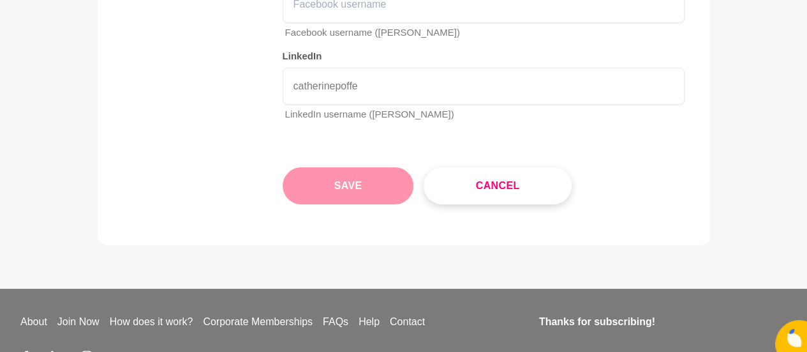 The image size is (807, 352). I want to click on button: Cancel, so click(497, 186).